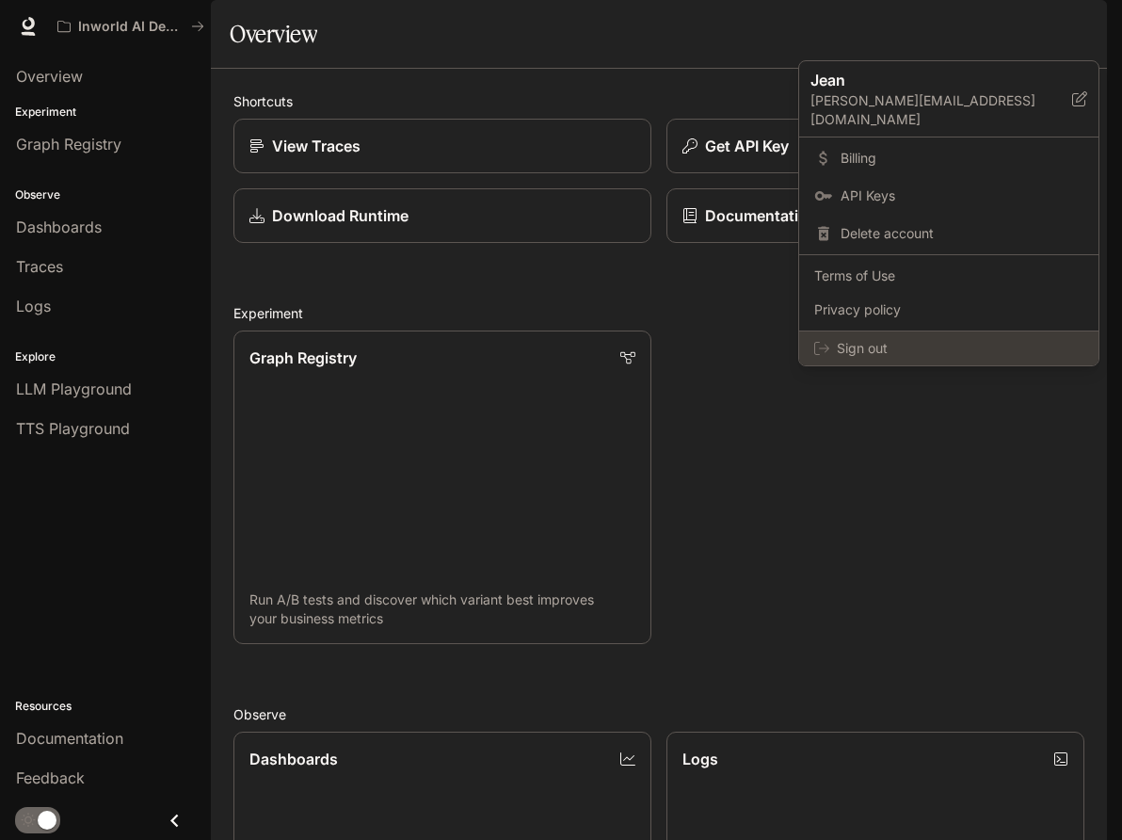  Describe the element at coordinates (962, 158) in the screenshot. I see `span: Billing` at that location.